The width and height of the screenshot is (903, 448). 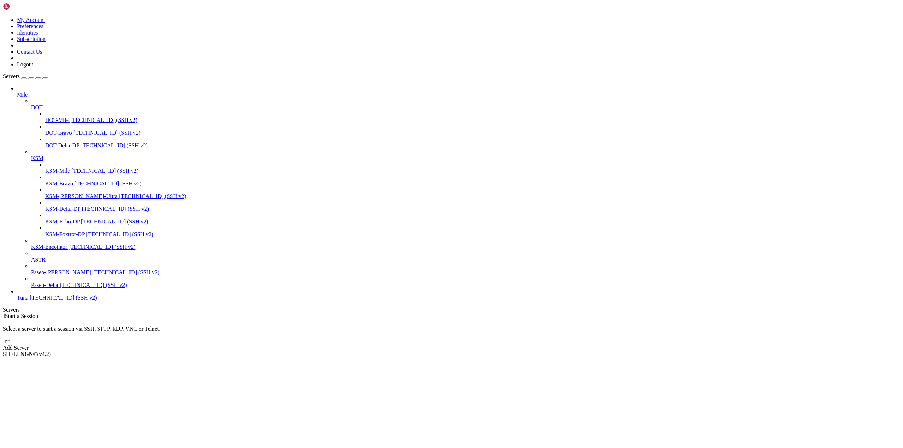 What do you see at coordinates (57, 171) in the screenshot?
I see `span: KSM-Mile` at bounding box center [57, 171].